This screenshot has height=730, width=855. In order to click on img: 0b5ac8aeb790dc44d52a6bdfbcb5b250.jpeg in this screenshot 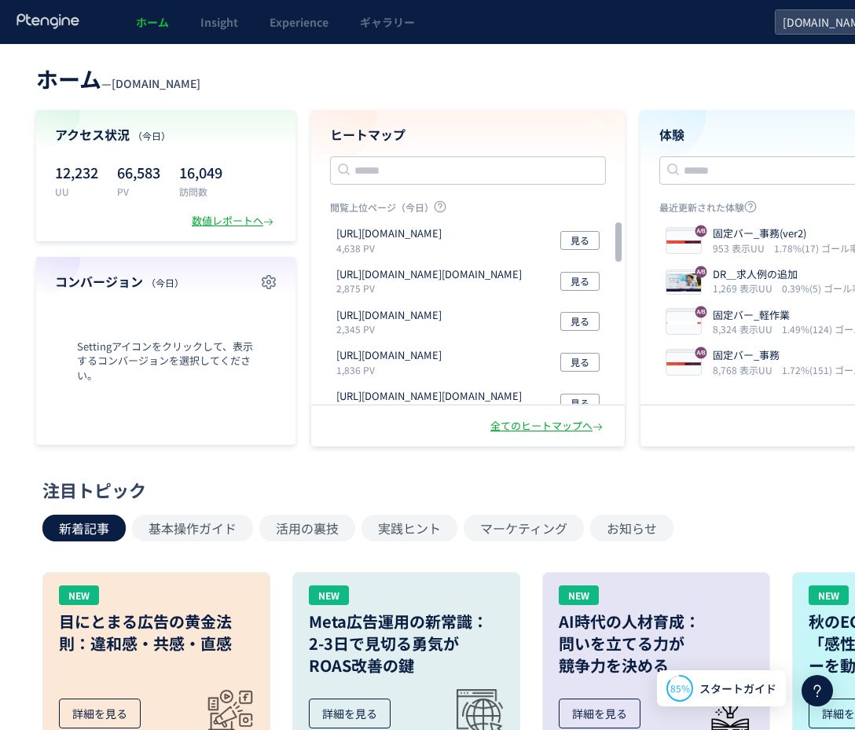, I will do `click(684, 242)`.